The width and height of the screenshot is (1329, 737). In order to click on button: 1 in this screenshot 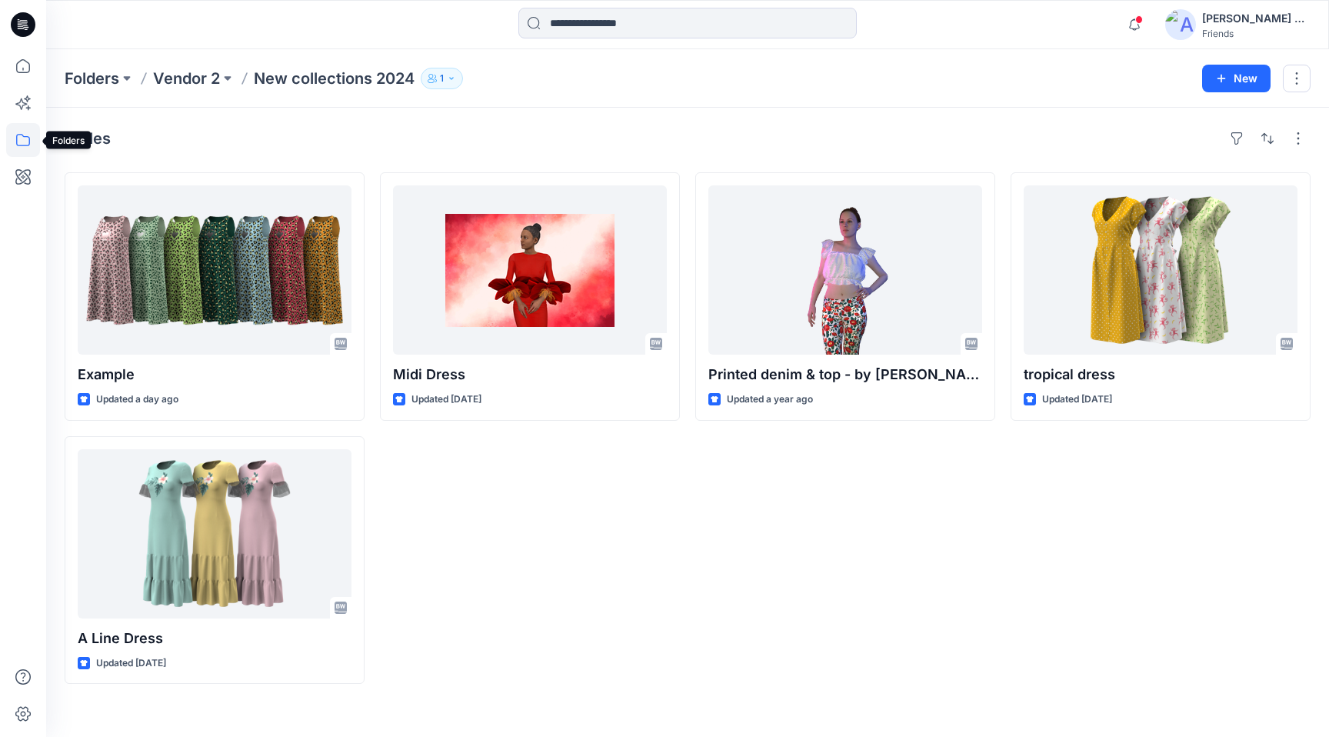, I will do `click(442, 78)`.